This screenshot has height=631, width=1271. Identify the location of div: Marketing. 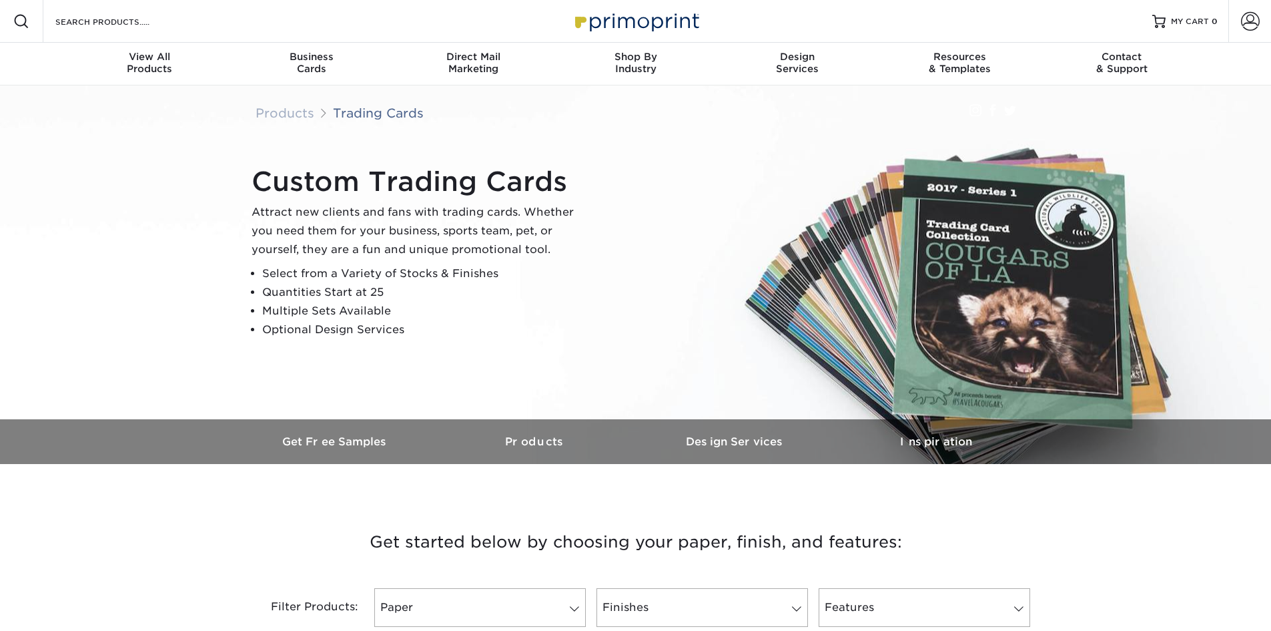
(473, 63).